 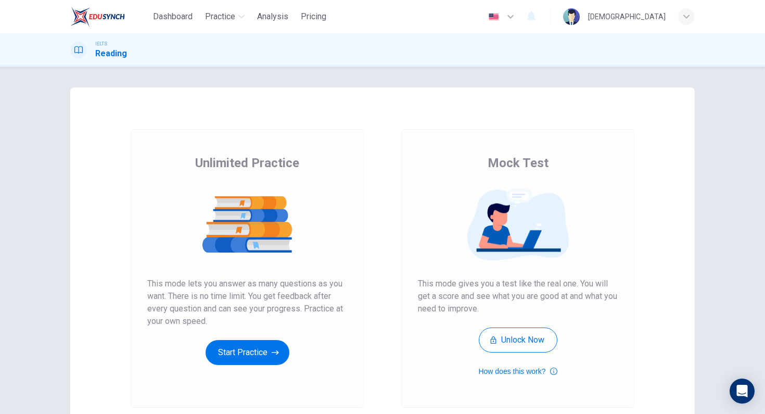 I want to click on a: Dashboard, so click(x=173, y=17).